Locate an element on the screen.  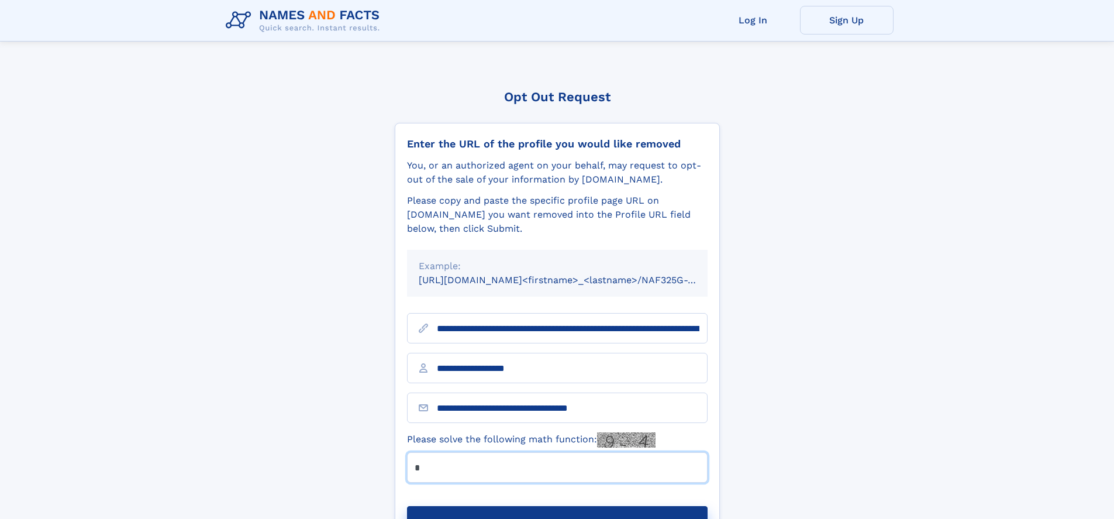
div: Enter the URL of the profile you would like removed is located at coordinates (557, 144).